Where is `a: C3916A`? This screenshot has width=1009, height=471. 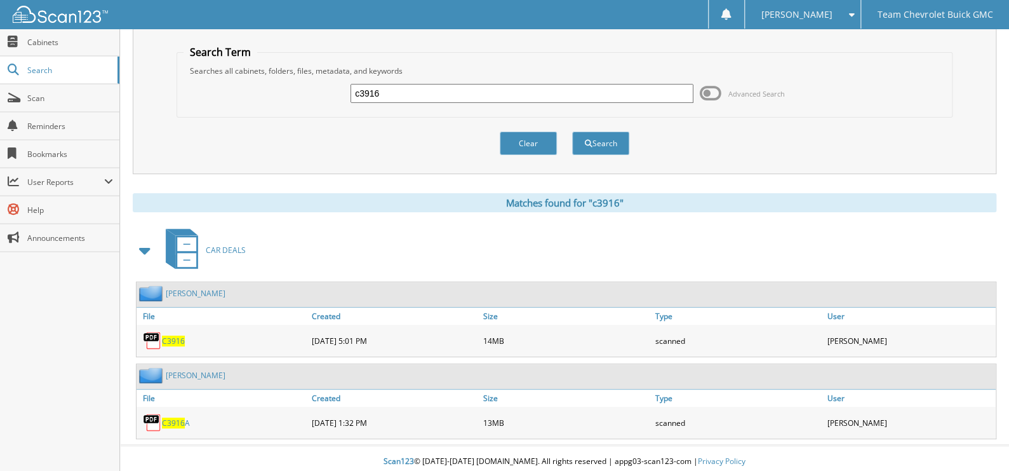 a: C3916A is located at coordinates (176, 422).